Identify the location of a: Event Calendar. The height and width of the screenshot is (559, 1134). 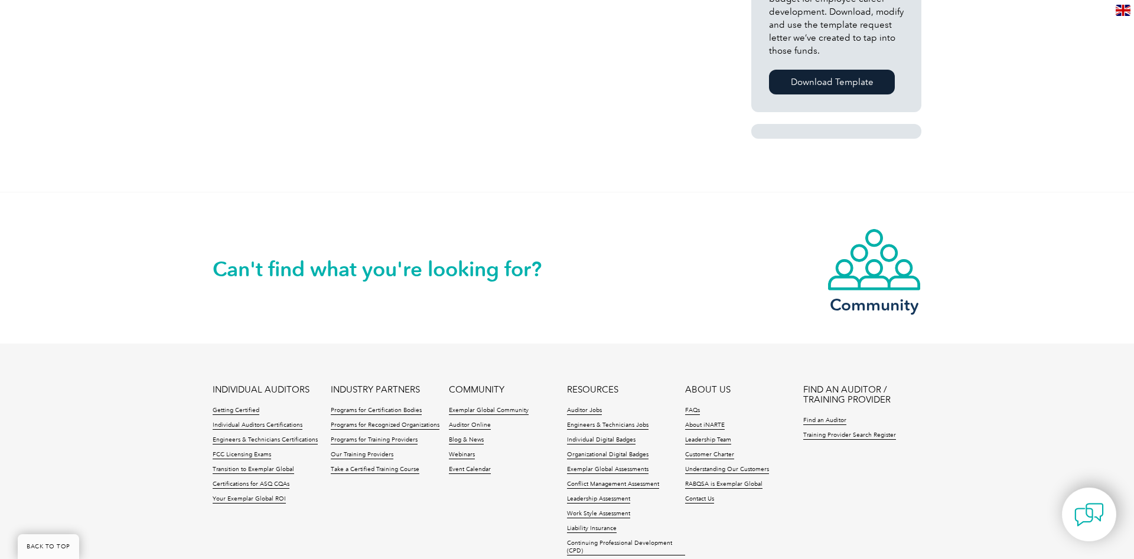
(469, 470).